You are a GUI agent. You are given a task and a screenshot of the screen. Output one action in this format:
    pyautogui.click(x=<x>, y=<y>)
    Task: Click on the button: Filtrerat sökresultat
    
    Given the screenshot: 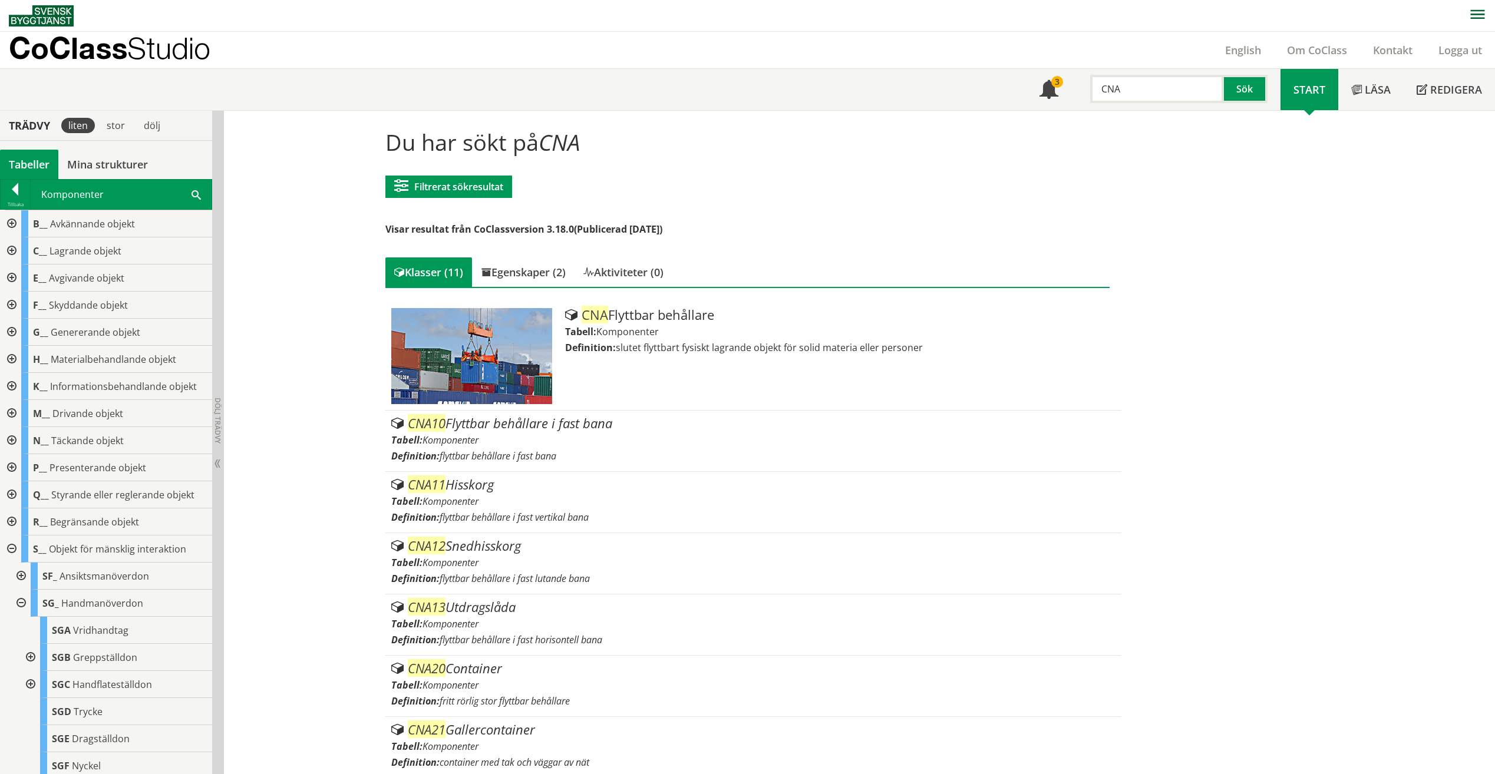 What is the action you would take?
    pyautogui.click(x=448, y=187)
    